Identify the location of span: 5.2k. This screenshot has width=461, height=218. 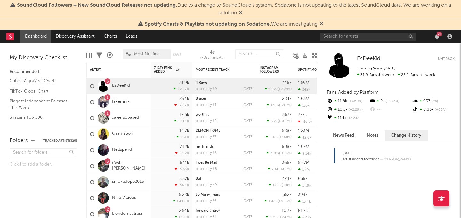
(274, 121).